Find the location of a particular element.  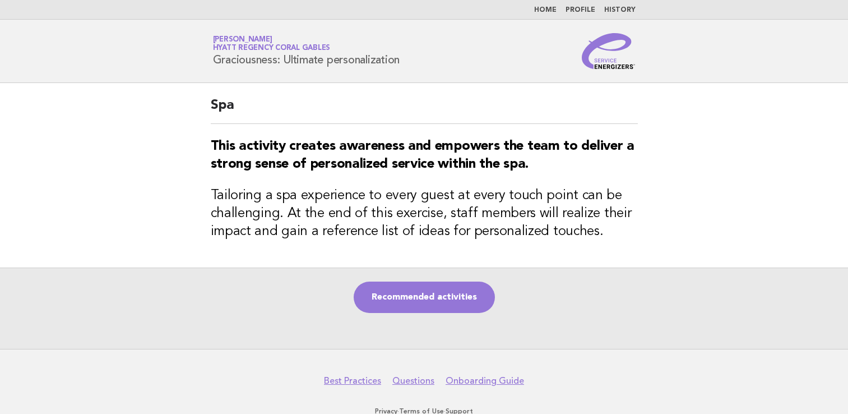

a: Best Practices is located at coordinates (352, 381).